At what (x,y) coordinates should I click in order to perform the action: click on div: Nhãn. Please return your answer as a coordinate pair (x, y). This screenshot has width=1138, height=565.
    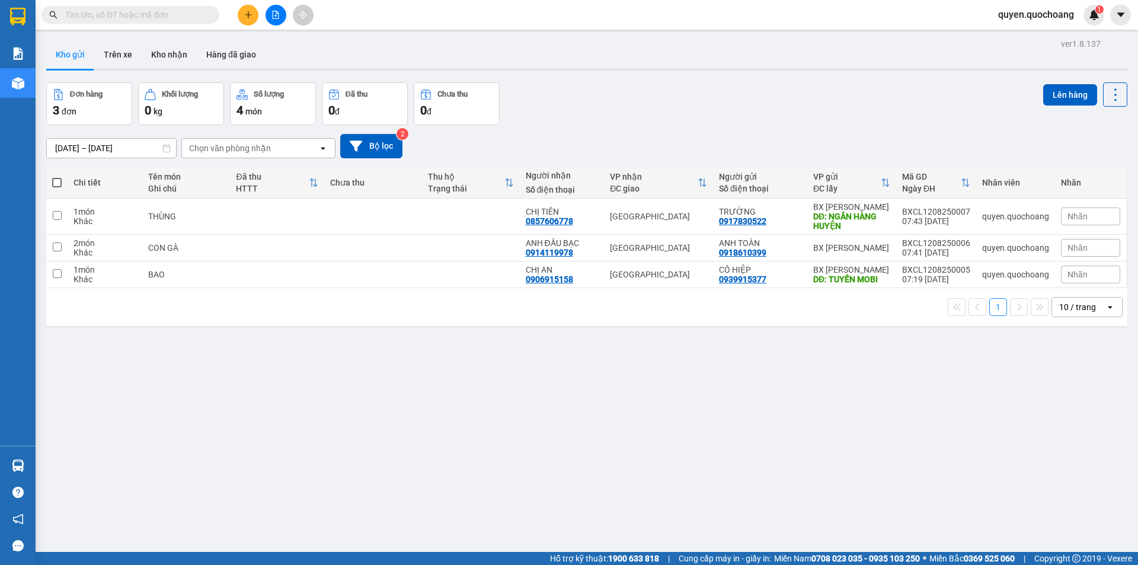
    Looking at the image, I should click on (1091, 183).